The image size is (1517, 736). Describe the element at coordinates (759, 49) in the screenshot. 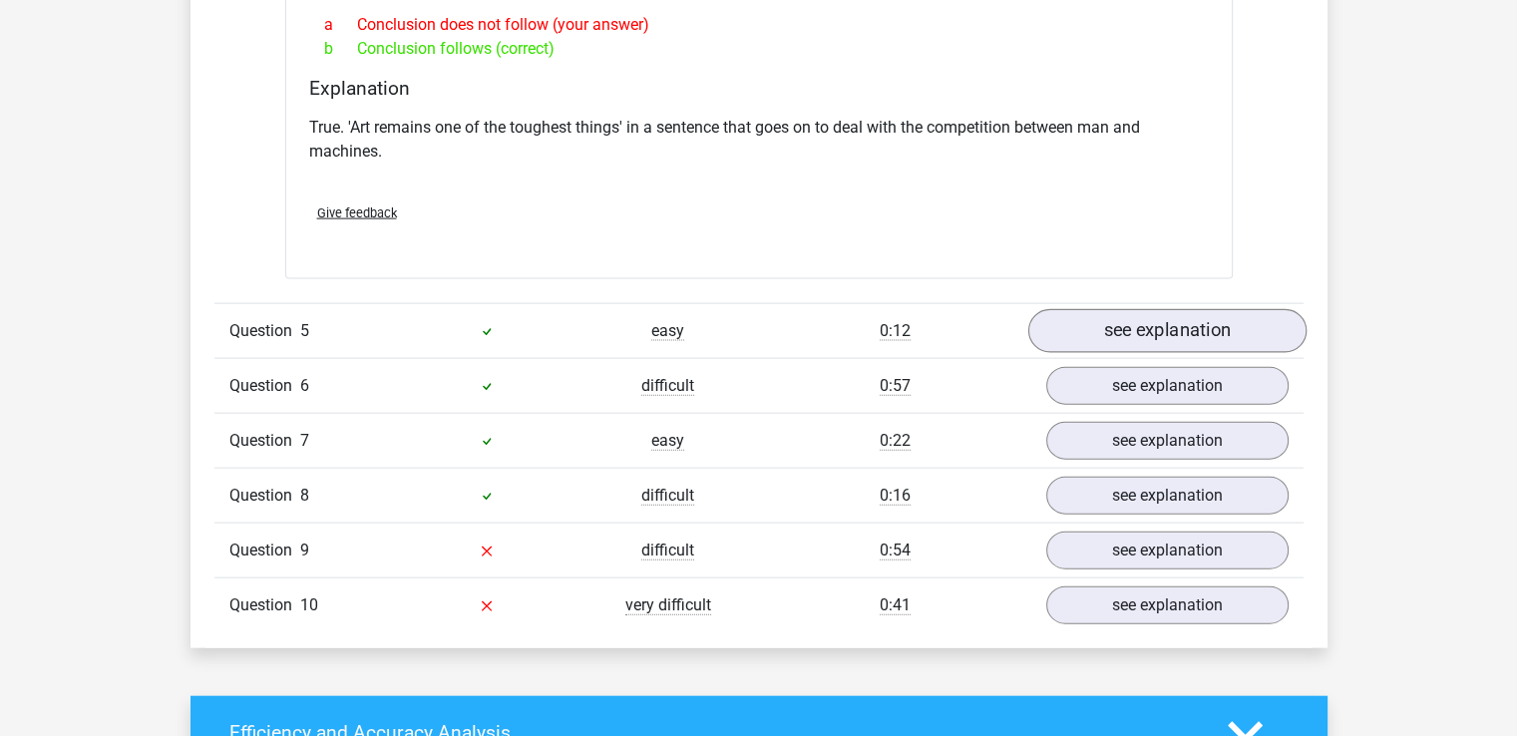

I see `div: Conclusion follows (correct)` at that location.